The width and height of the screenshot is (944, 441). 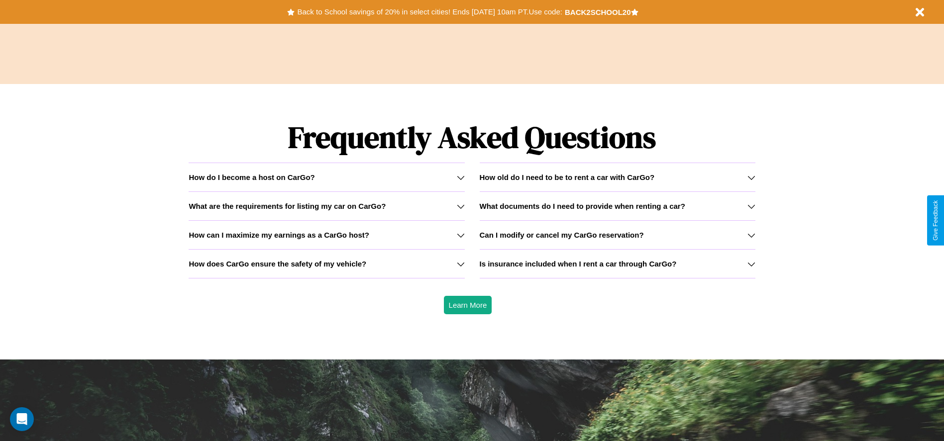 I want to click on div: Give Feedback, so click(x=935, y=220).